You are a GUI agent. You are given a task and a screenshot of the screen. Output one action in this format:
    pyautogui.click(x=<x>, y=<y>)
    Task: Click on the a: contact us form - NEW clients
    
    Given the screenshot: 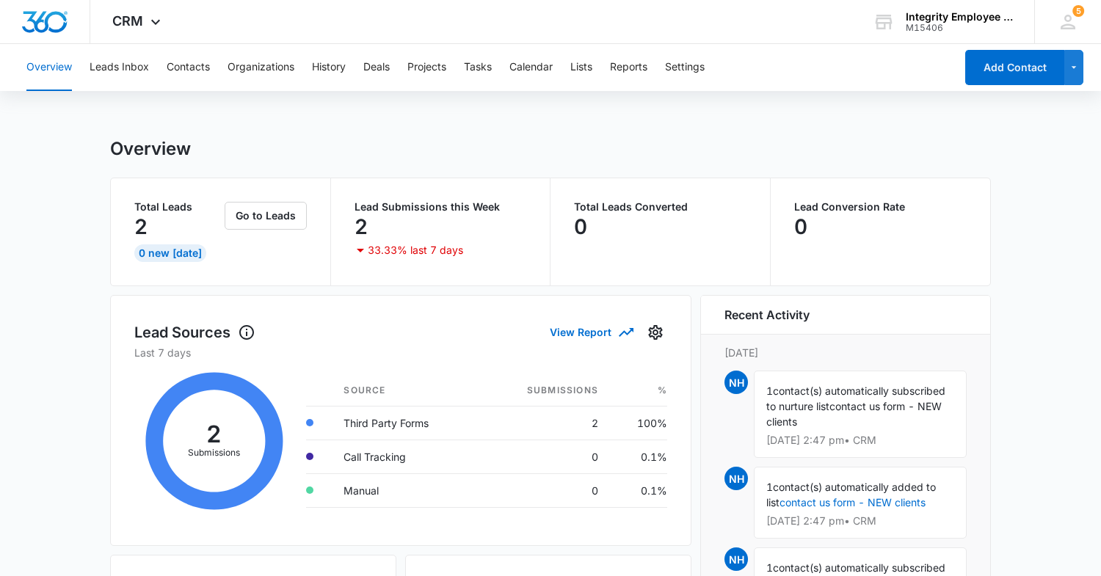 What is the action you would take?
    pyautogui.click(x=852, y=502)
    